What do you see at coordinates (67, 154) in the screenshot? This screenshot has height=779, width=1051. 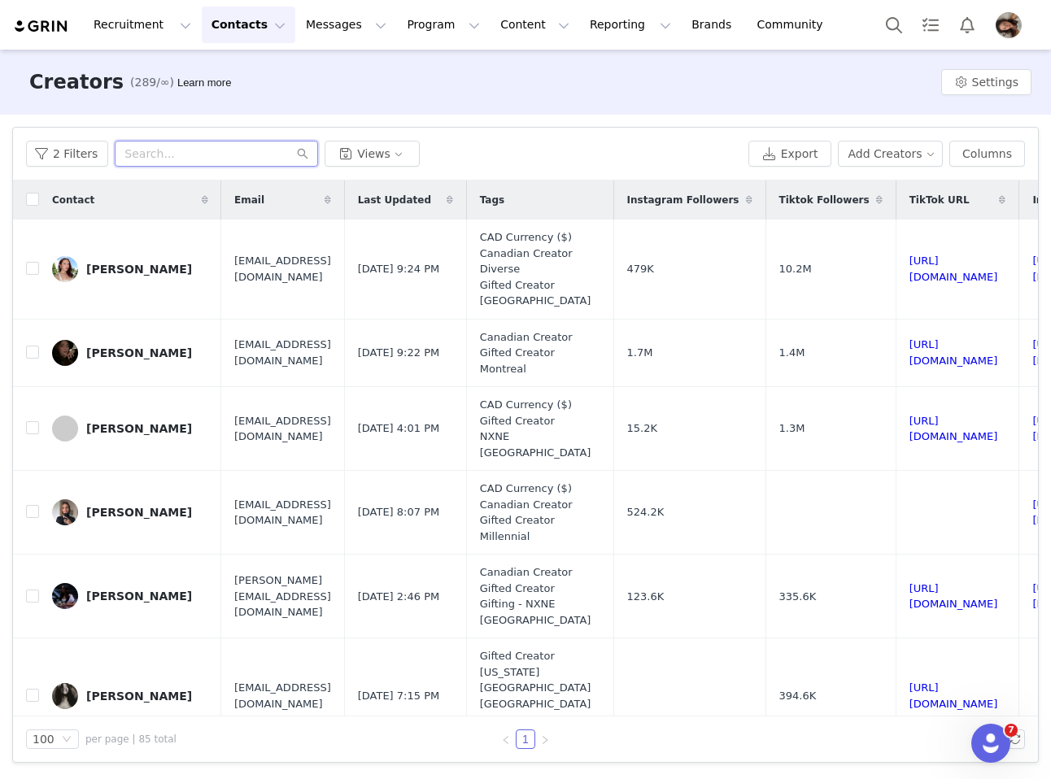 I see `button: 2 Filters` at bounding box center [67, 154].